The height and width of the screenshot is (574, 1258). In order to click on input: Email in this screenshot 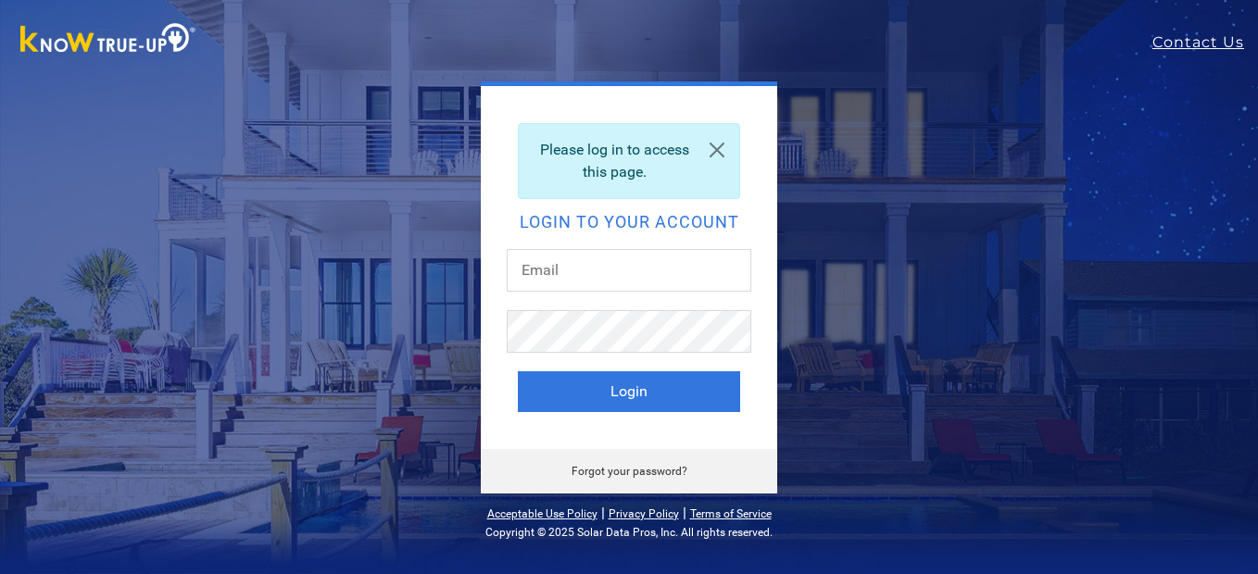, I will do `click(629, 270)`.